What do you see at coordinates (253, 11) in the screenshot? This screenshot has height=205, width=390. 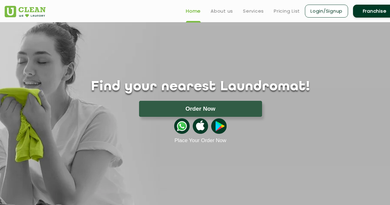 I see `a: Services` at bounding box center [253, 11].